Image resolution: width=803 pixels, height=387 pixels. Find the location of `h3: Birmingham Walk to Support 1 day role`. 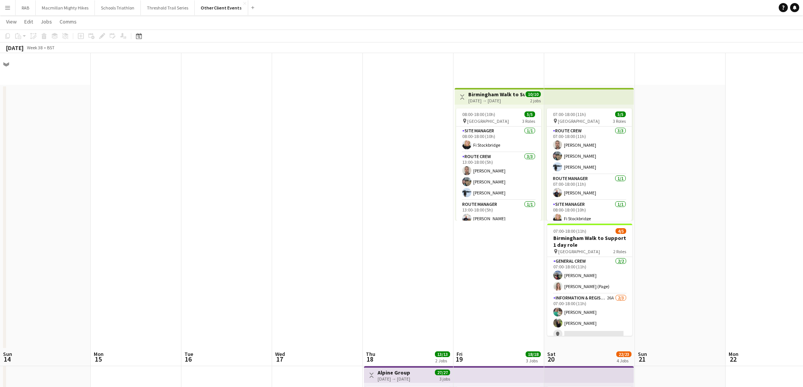

h3: Birmingham Walk to Support 1 day role is located at coordinates (590, 242).